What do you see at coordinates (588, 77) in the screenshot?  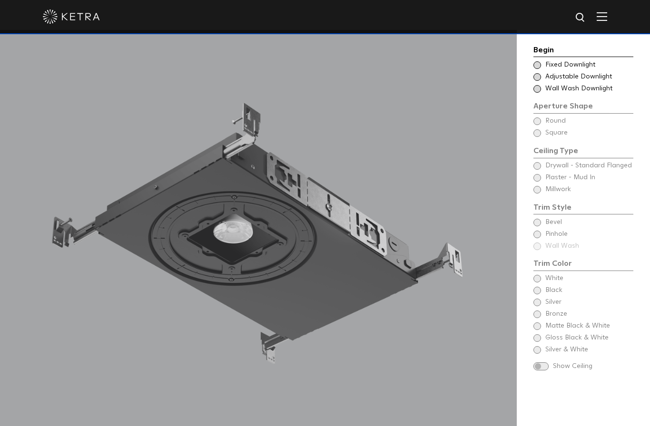 I see `span: Adjustable Downlight` at bounding box center [588, 77].